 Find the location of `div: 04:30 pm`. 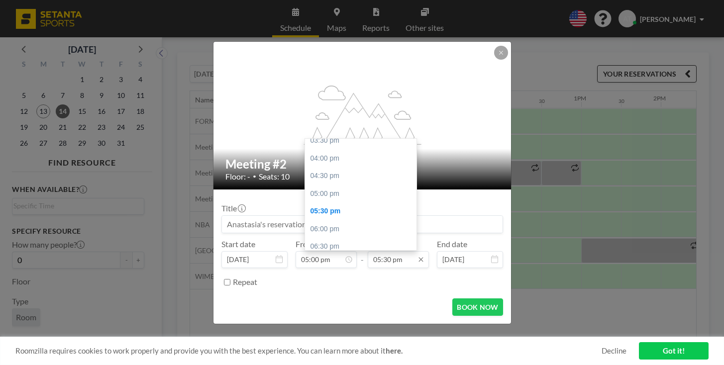

div: 04:30 pm is located at coordinates (361, 176).